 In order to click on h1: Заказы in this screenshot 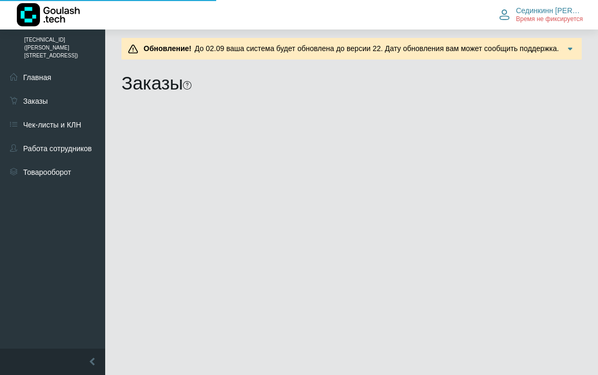, I will do `click(152, 83)`.